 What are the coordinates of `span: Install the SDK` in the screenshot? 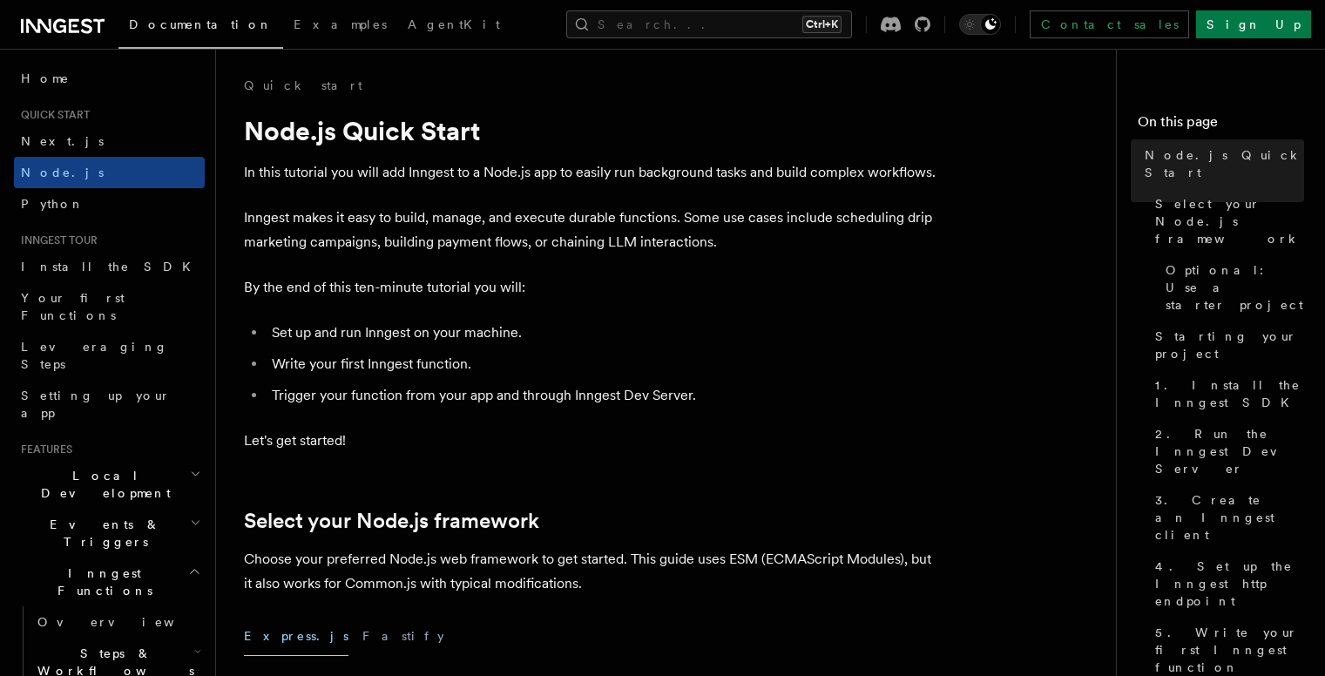 It's located at (111, 267).